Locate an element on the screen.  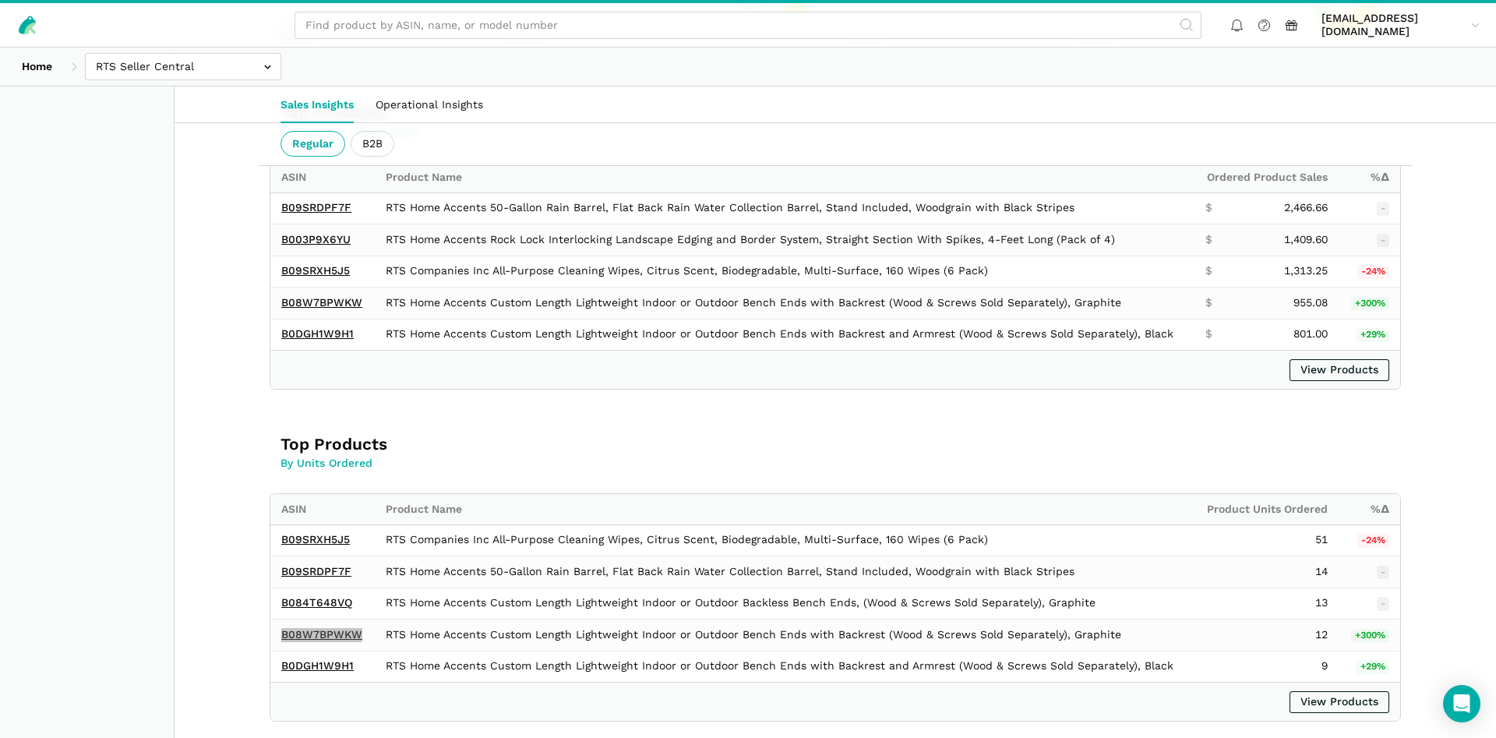
span: 955.08 is located at coordinates (1310, 303).